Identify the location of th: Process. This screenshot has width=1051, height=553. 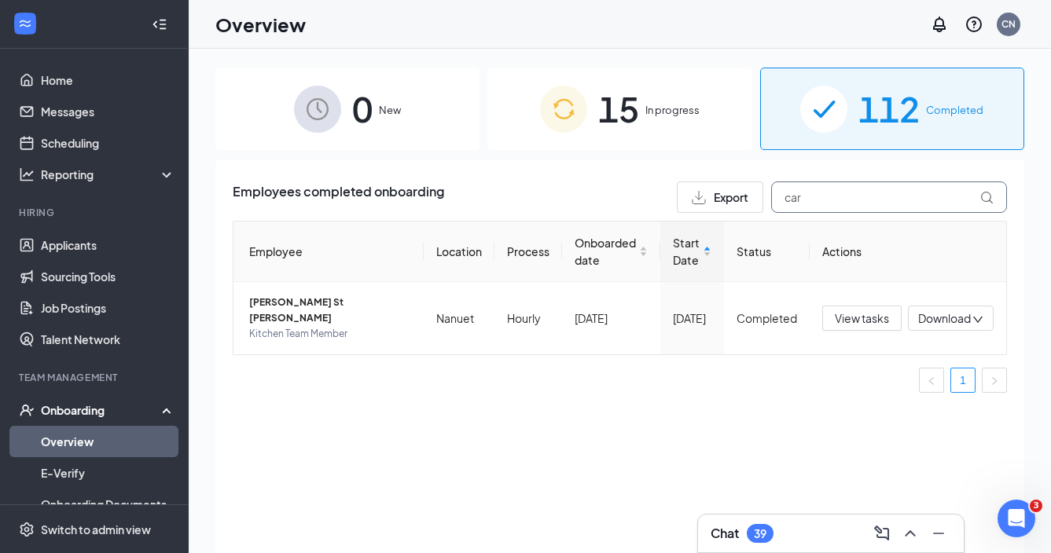
(528, 252).